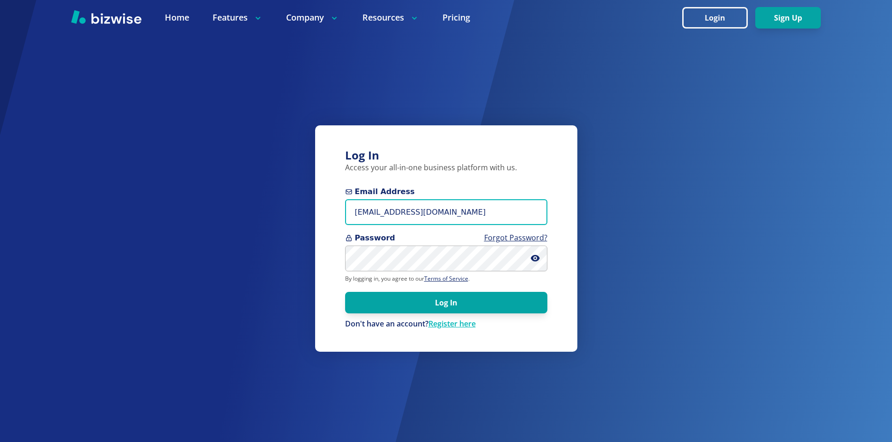  I want to click on button: Log In, so click(446, 303).